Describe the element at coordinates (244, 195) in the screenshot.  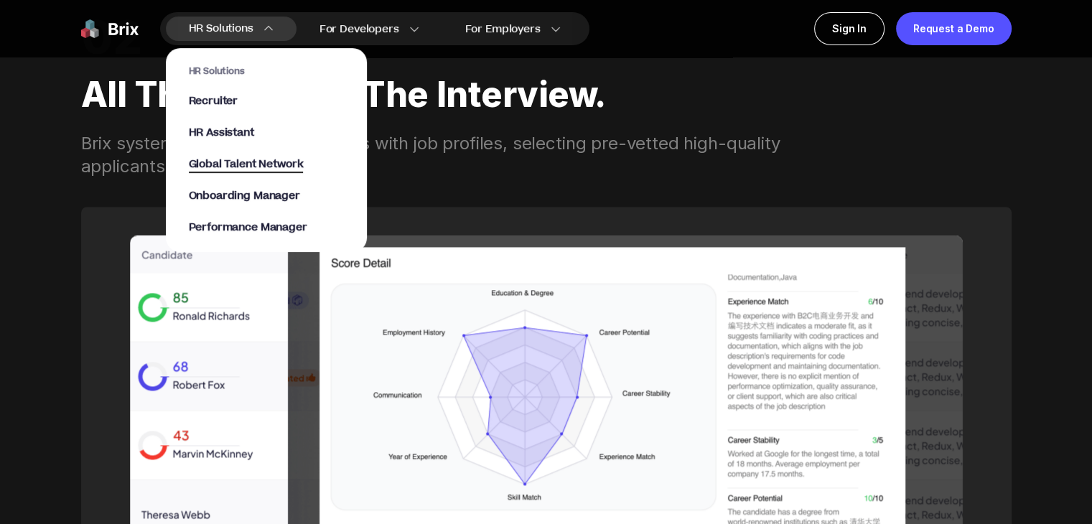
I see `span: Onboarding Manager` at that location.